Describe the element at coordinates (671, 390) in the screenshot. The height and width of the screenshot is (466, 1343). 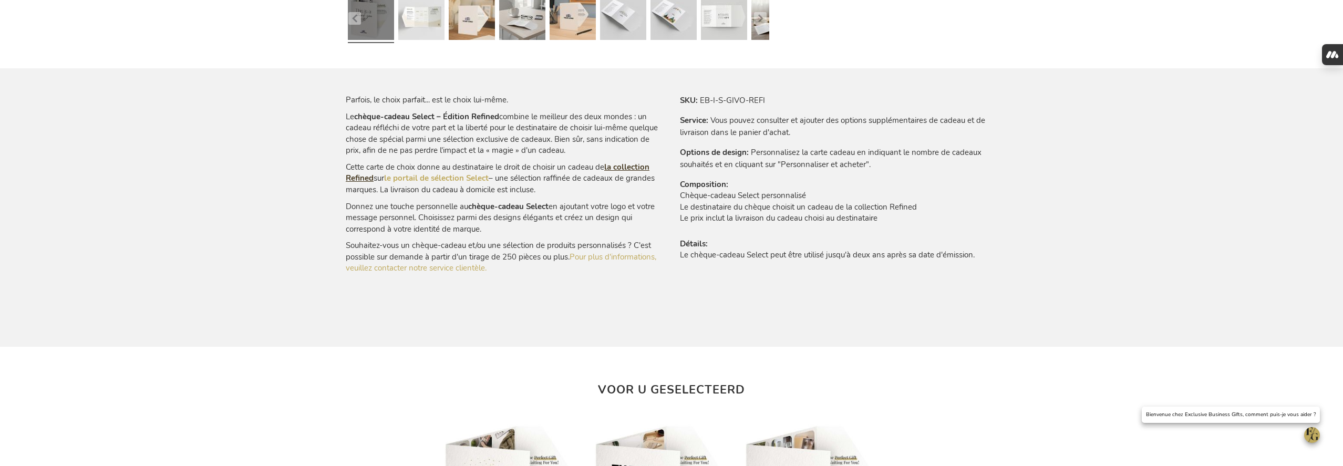
I see `strong: Voor u geselecteerd` at that location.